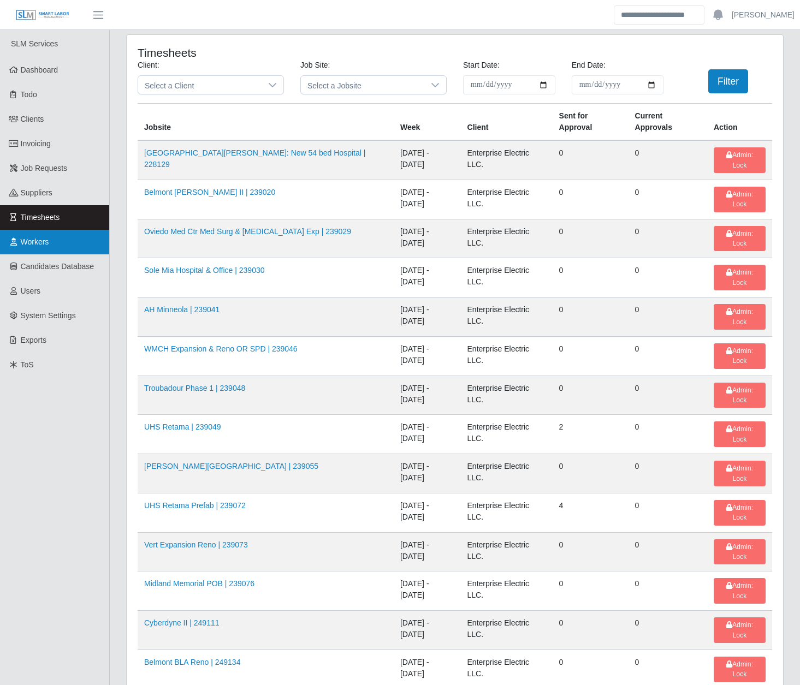  What do you see at coordinates (590, 122) in the screenshot?
I see `th: Sent for Approval` at bounding box center [590, 122].